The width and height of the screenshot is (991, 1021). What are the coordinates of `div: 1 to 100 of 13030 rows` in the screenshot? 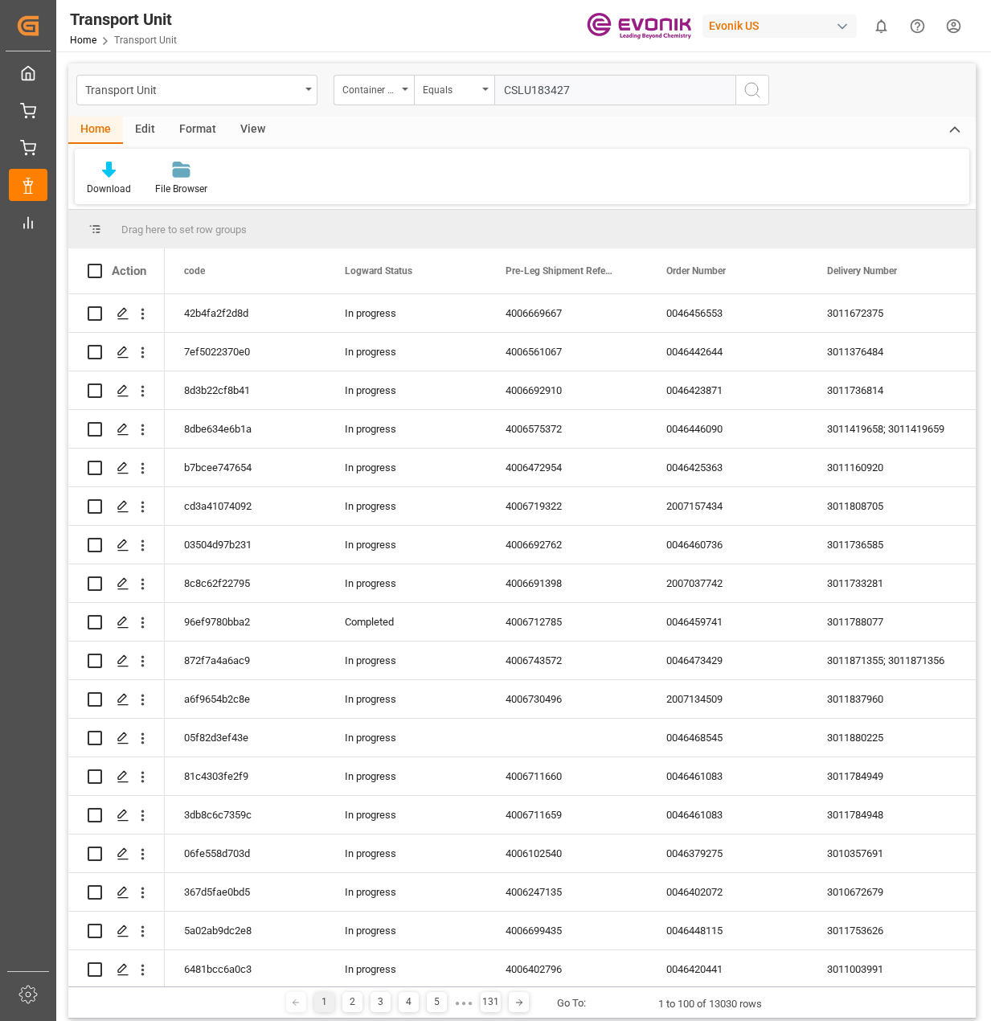 It's located at (710, 1004).